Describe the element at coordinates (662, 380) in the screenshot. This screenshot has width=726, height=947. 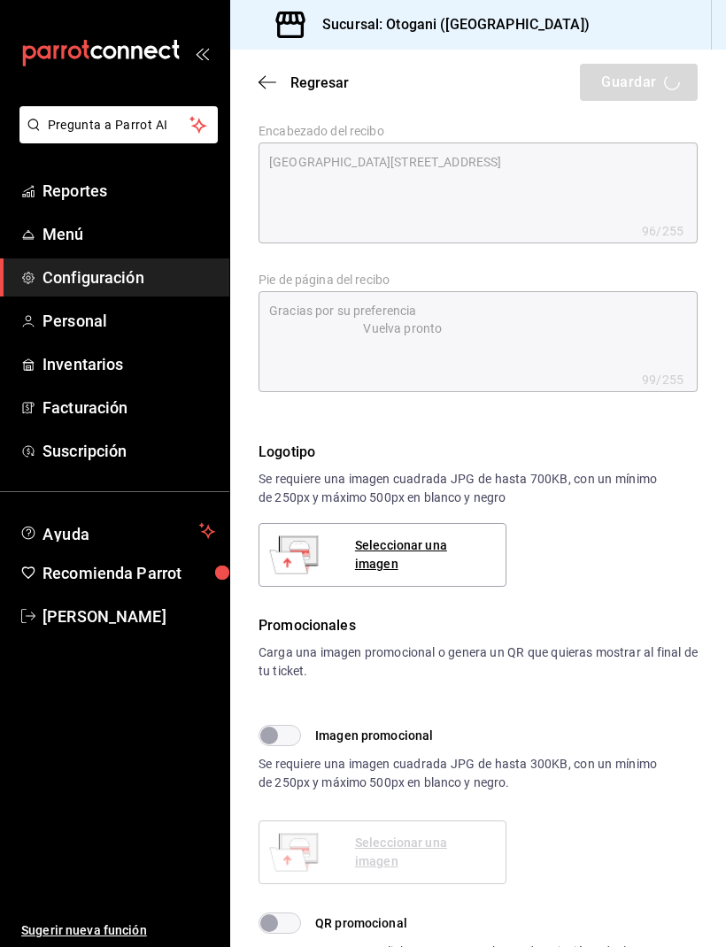
I see `div: 99 /255` at that location.